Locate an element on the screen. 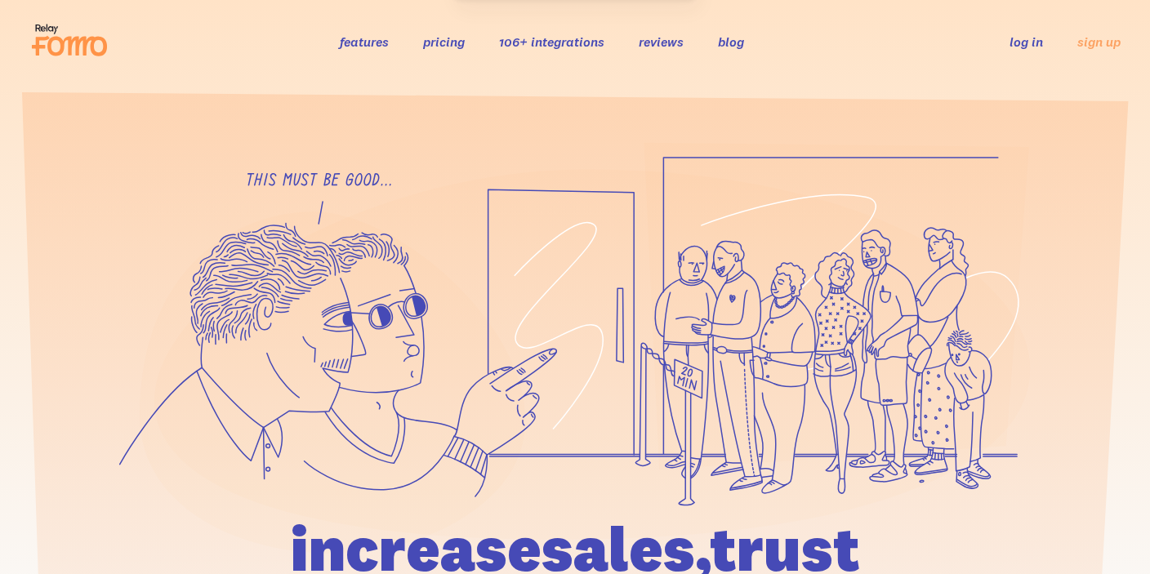  a: pricing is located at coordinates (444, 42).